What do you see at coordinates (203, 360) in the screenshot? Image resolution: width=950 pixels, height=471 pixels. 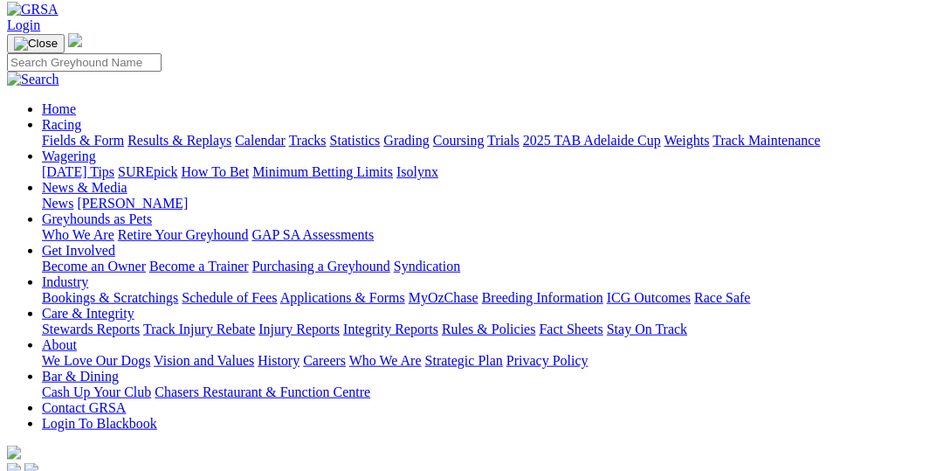 I see `a: Vision and Values` at bounding box center [203, 360].